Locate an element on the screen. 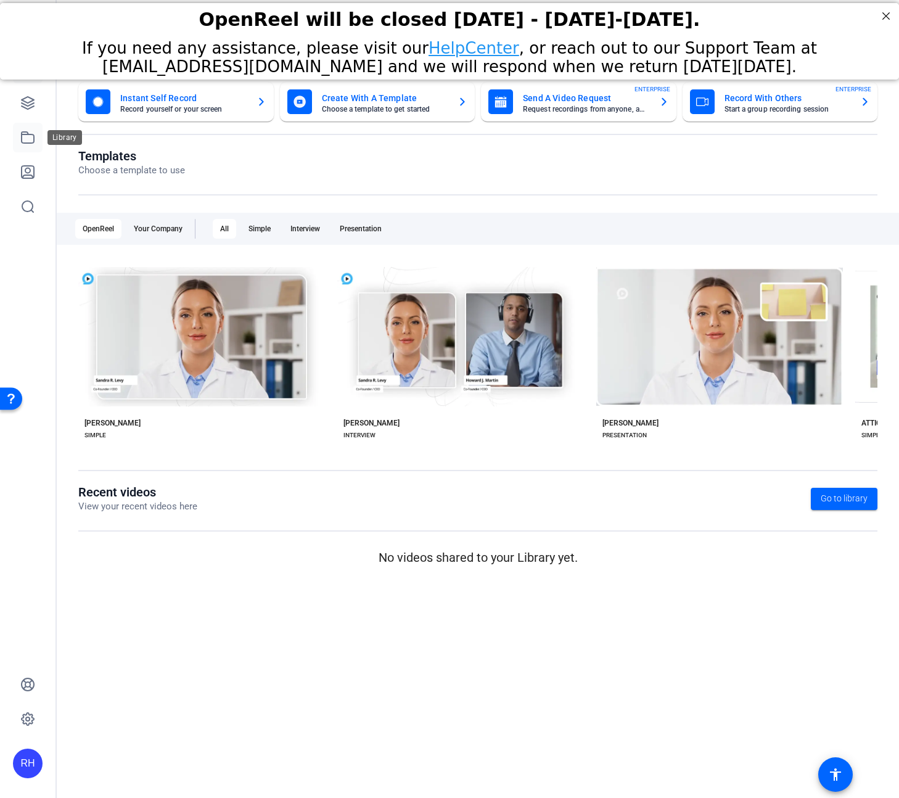 The height and width of the screenshot is (798, 899). div: All is located at coordinates (224, 229).